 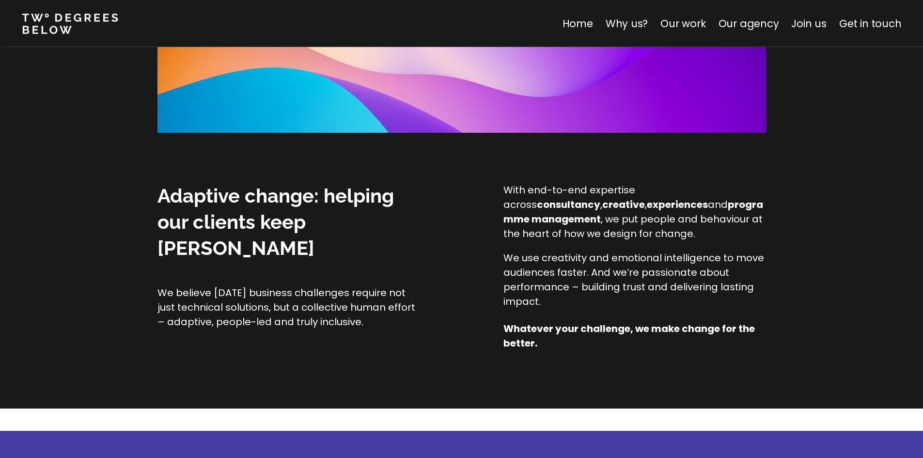 I want to click on a: Why us?, so click(x=627, y=23).